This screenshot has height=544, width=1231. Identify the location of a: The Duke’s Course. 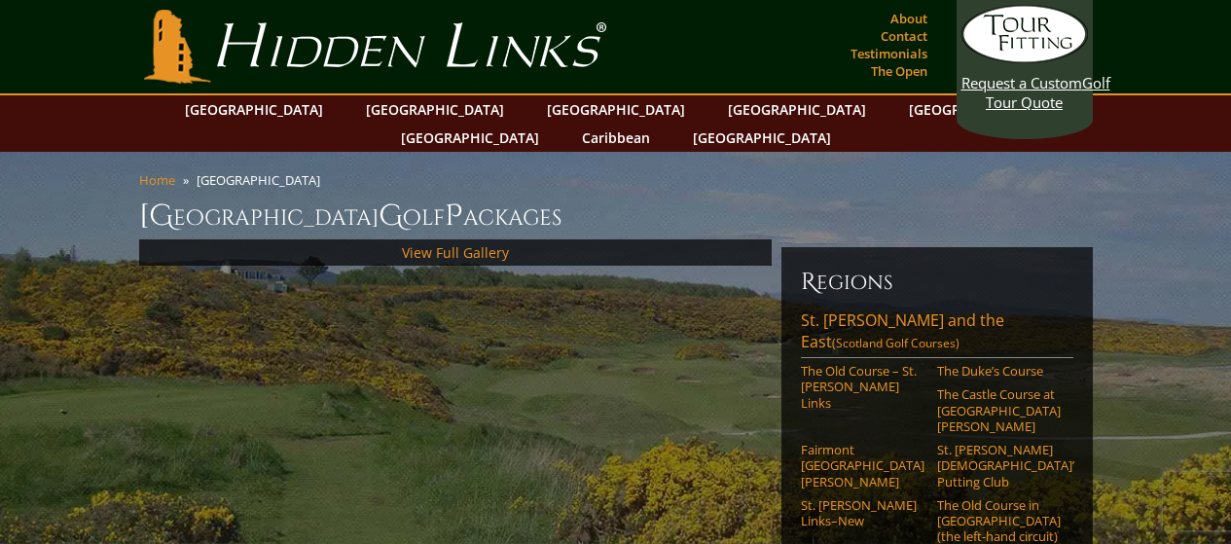
(999, 371).